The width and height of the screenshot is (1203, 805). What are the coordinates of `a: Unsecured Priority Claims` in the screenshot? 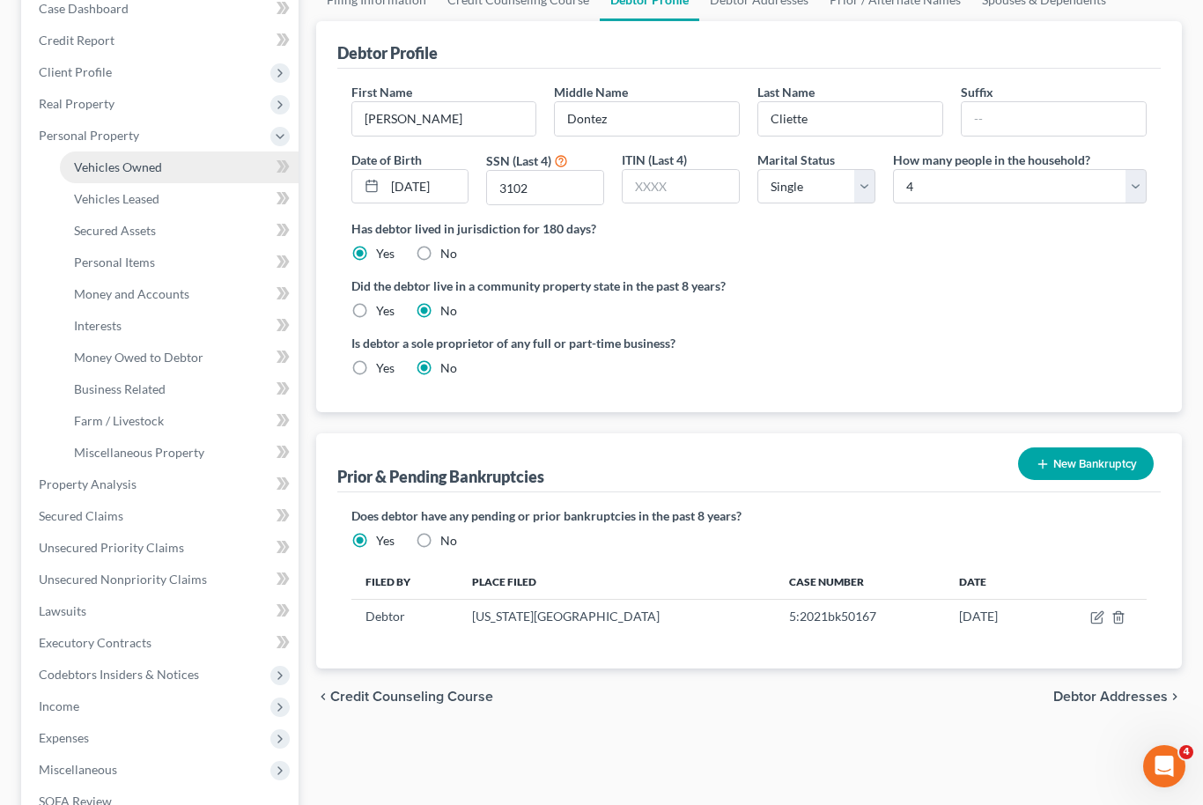 It's located at (161, 548).